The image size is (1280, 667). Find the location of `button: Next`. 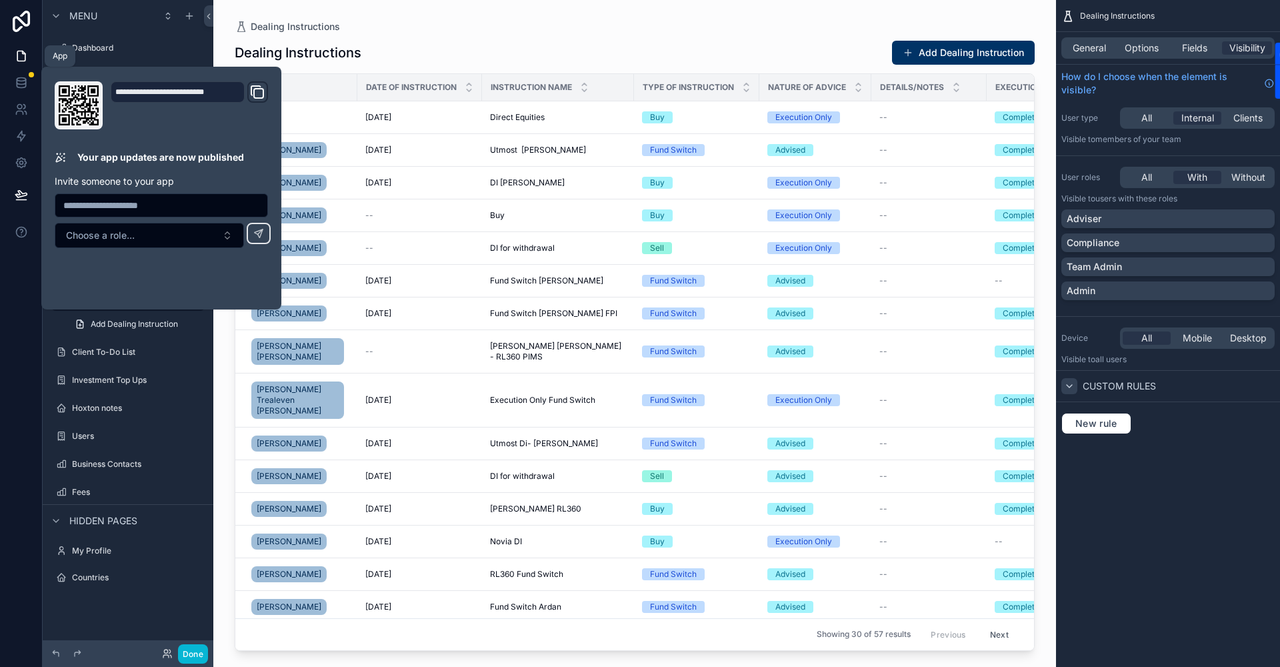

button: Next is located at coordinates (999, 634).